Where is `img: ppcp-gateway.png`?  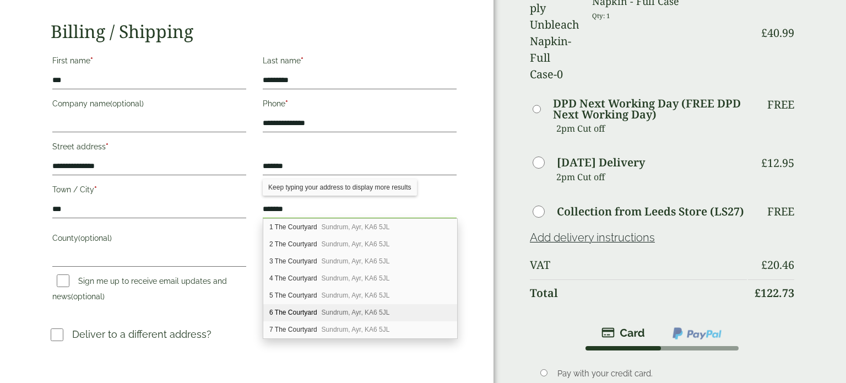
img: ppcp-gateway.png is located at coordinates (697, 333).